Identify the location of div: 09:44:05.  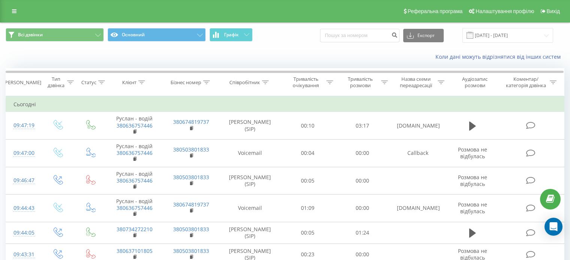
(23, 233).